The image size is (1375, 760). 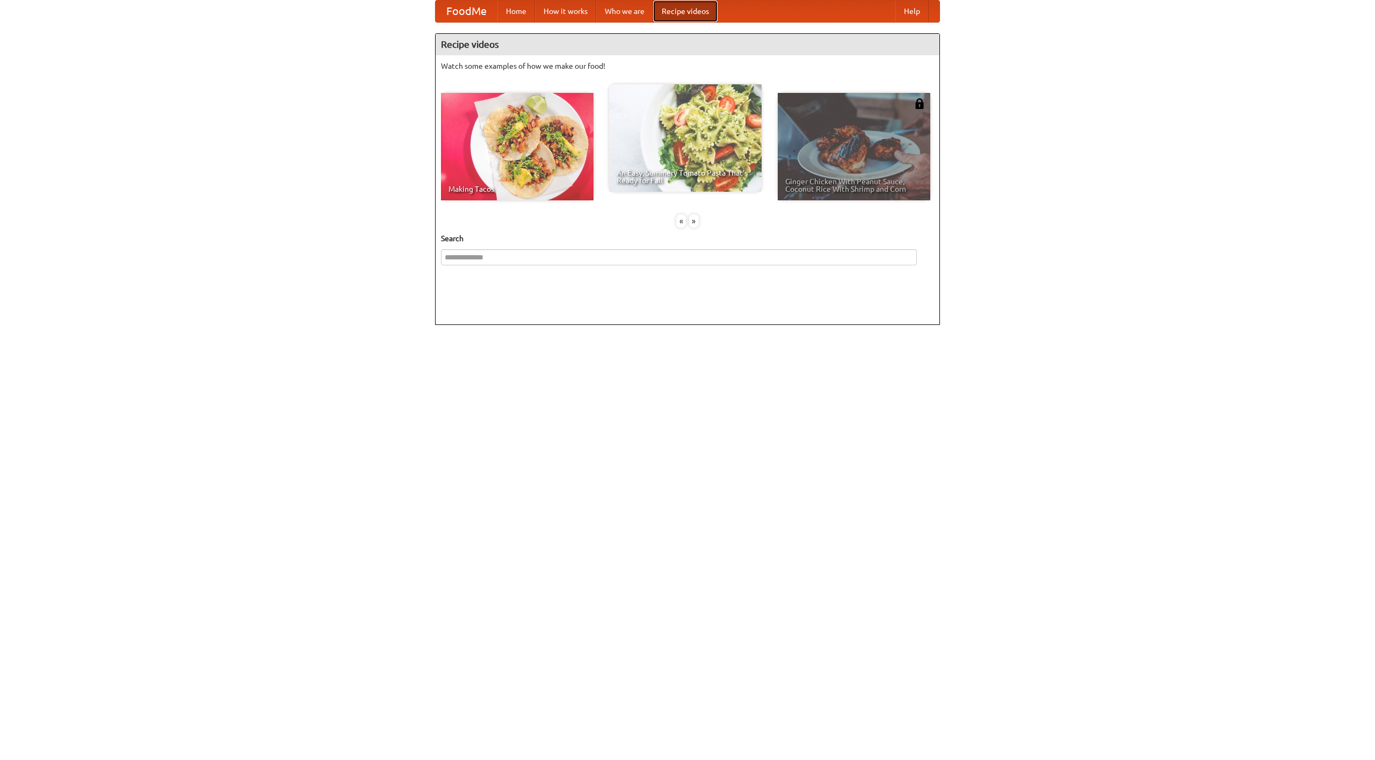 What do you see at coordinates (688, 45) in the screenshot?
I see `h4: Recipe videos` at bounding box center [688, 45].